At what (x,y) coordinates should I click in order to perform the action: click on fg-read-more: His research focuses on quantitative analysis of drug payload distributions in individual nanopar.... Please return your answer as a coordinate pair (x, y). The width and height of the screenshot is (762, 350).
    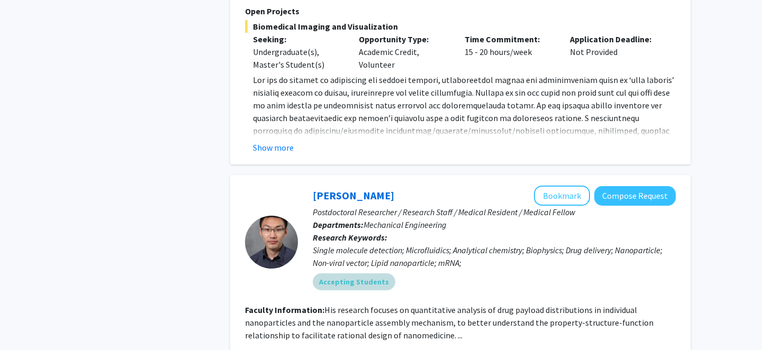
    Looking at the image, I should click on (449, 323).